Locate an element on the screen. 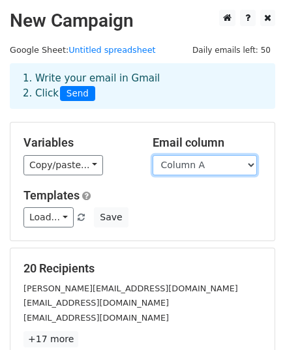 This screenshot has height=350, width=285. button: Save is located at coordinates (111, 217).